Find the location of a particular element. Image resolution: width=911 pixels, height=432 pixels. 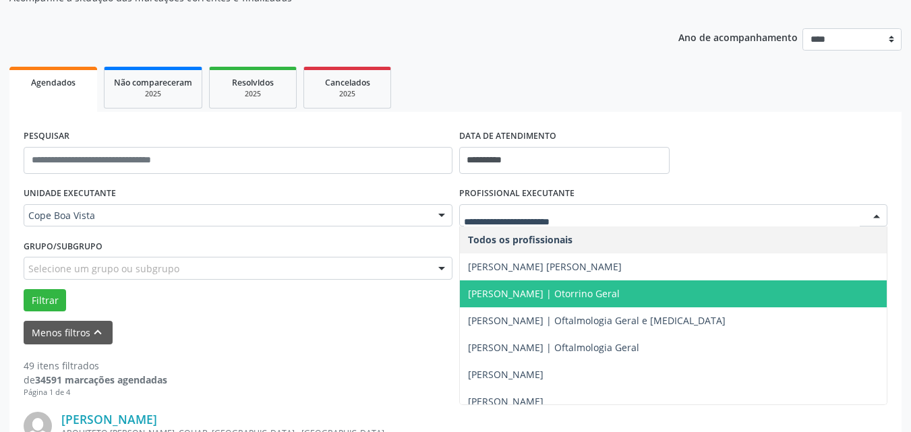

span: Não compareceram is located at coordinates (153, 82).